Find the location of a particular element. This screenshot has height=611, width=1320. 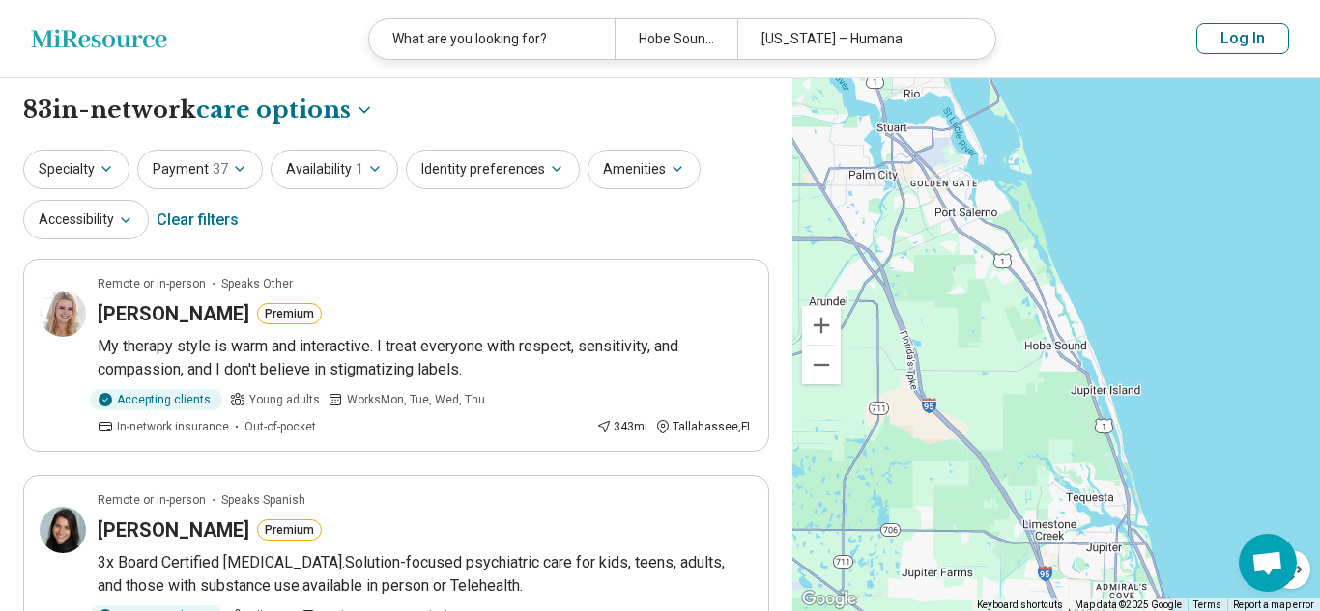

h1: 83 in-network is located at coordinates (198, 110).